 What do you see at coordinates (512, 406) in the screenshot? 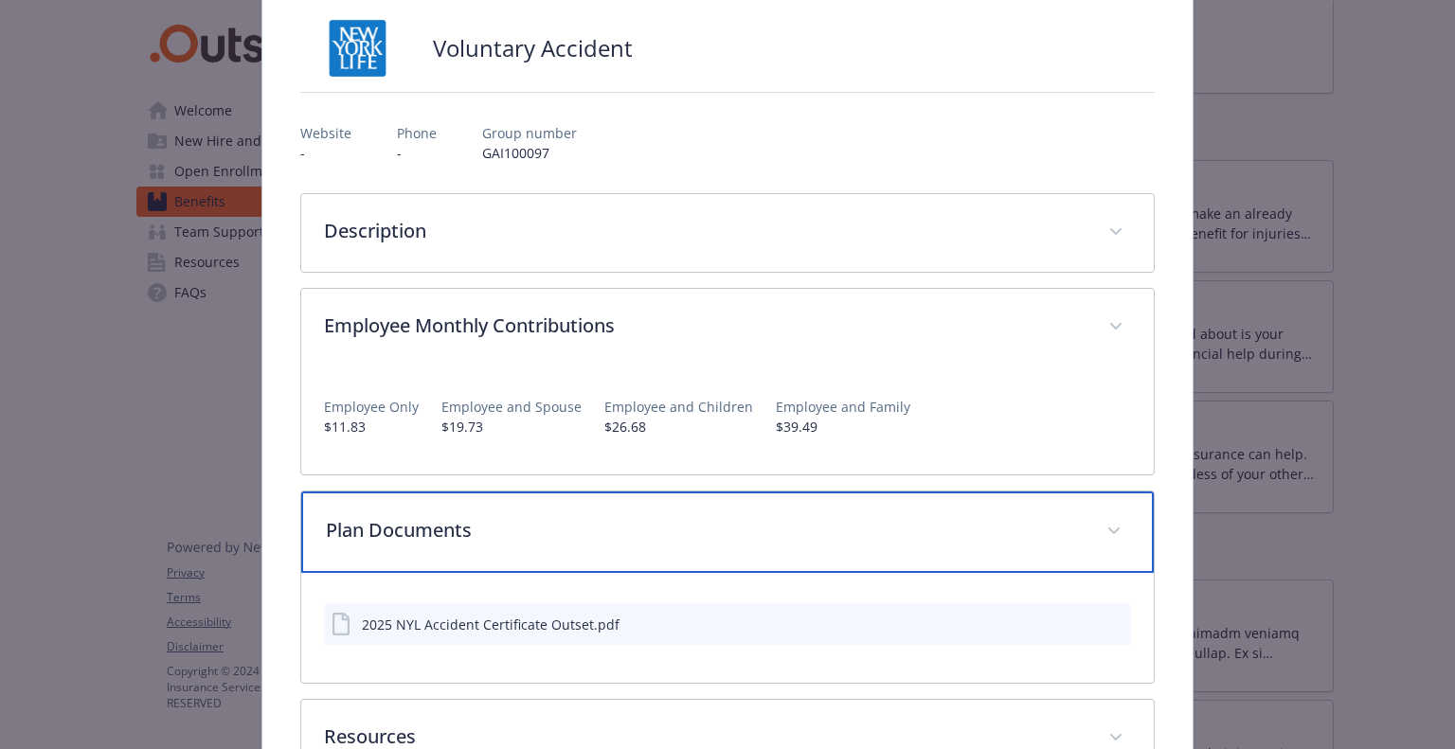
I see `p: Employee and Spouse` at bounding box center [512, 406].